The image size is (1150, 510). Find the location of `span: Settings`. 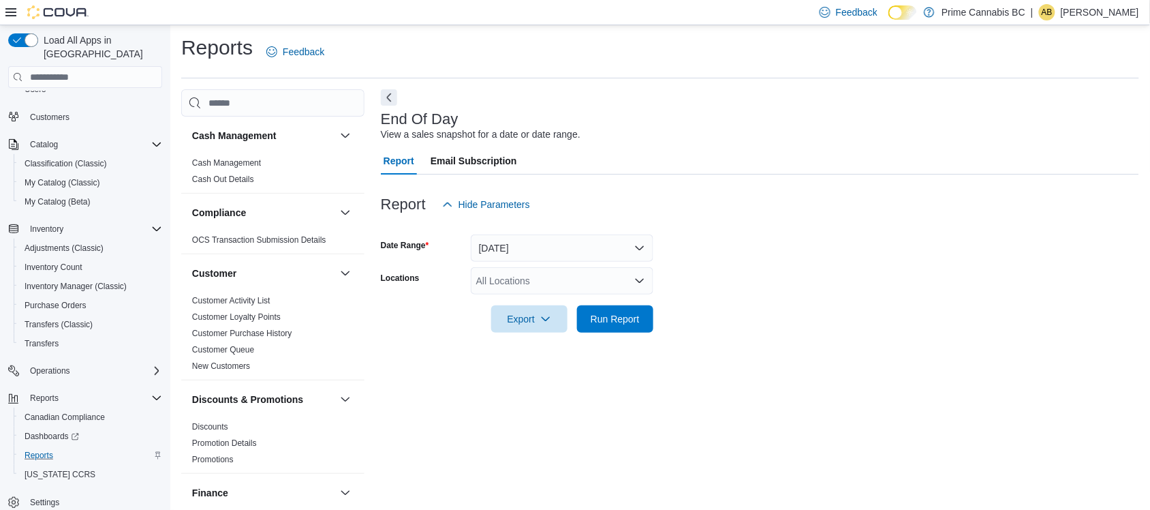

span: Settings is located at coordinates (44, 502).